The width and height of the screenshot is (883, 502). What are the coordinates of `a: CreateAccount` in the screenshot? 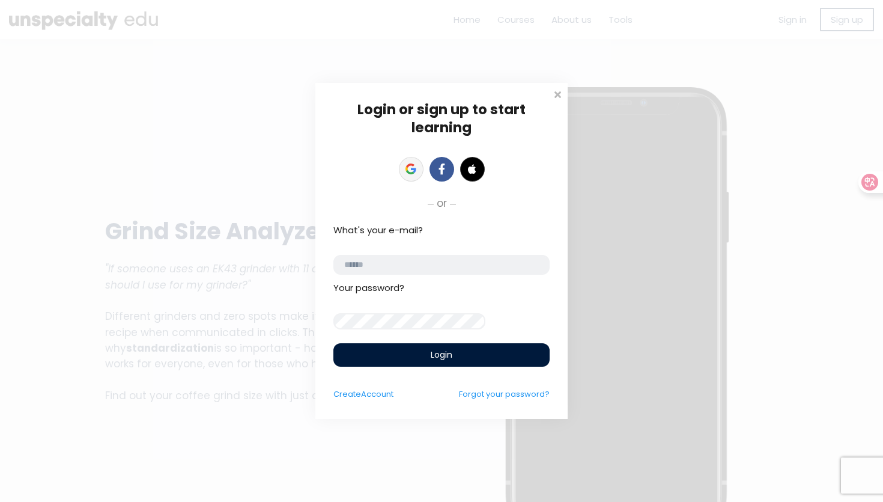 It's located at (364, 394).